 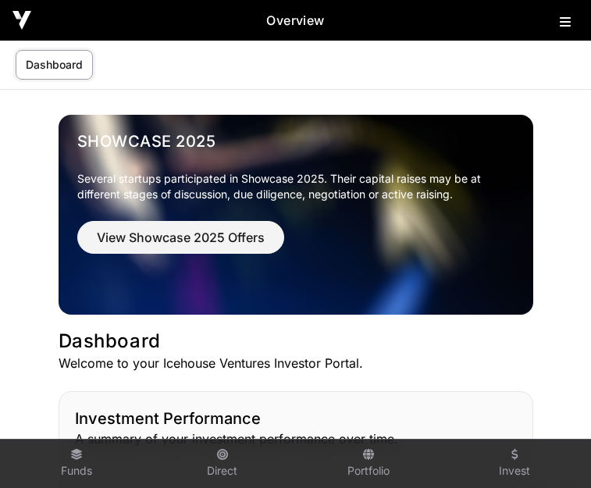 What do you see at coordinates (54, 65) in the screenshot?
I see `a: Dashboard` at bounding box center [54, 65].